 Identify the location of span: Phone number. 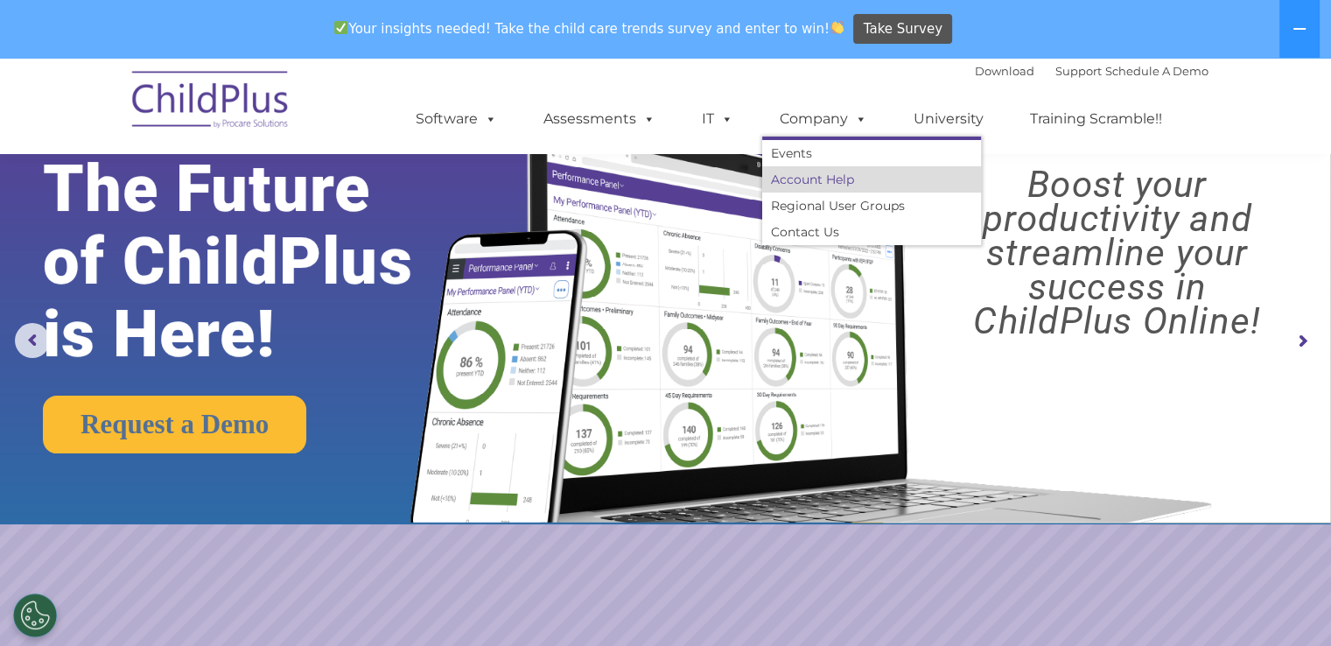
(280, 193).